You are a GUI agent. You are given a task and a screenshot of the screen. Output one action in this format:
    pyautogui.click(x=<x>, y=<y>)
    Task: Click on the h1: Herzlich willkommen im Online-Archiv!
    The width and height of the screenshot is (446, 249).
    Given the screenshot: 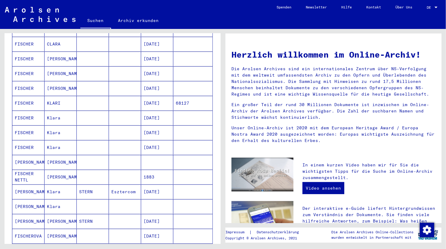 What is the action you would take?
    pyautogui.click(x=333, y=54)
    